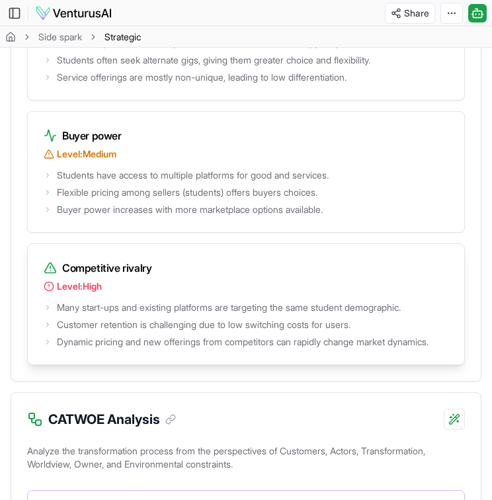 Image resolution: width=492 pixels, height=500 pixels. Describe the element at coordinates (246, 136) in the screenshot. I see `h3: Buyer power` at that location.